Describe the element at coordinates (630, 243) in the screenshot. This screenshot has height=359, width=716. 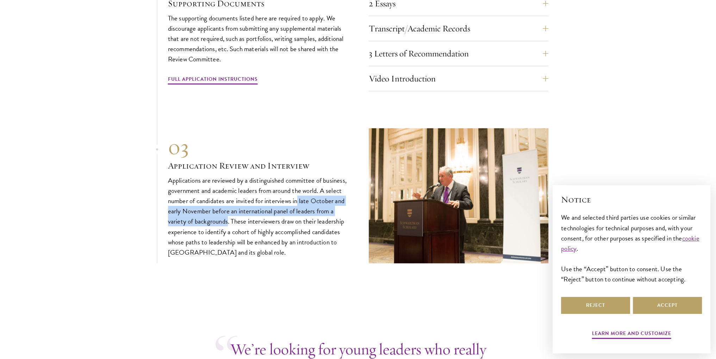
I see `a: cookie policy` at that location.